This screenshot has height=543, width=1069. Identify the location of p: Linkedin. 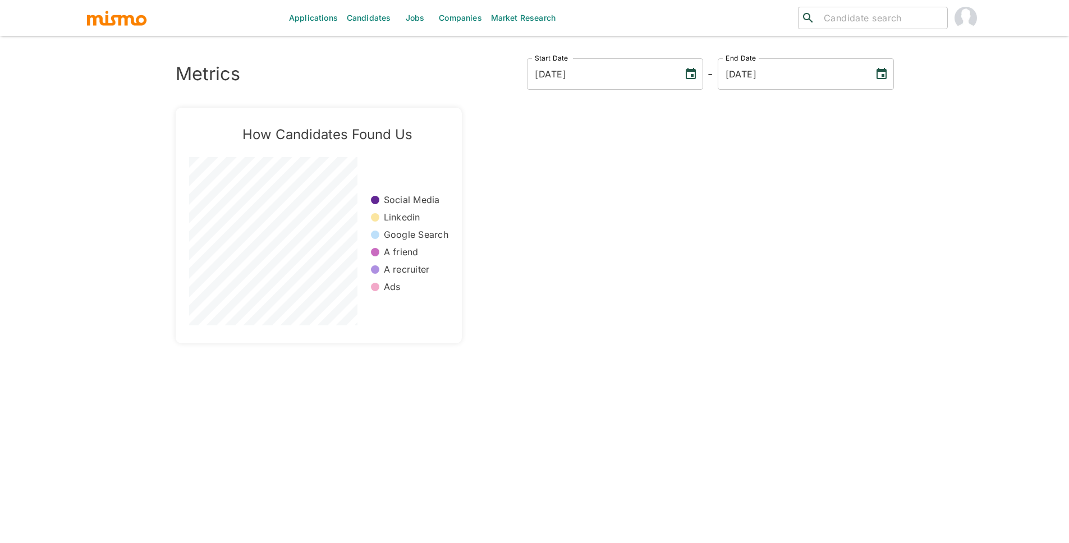
(402, 217).